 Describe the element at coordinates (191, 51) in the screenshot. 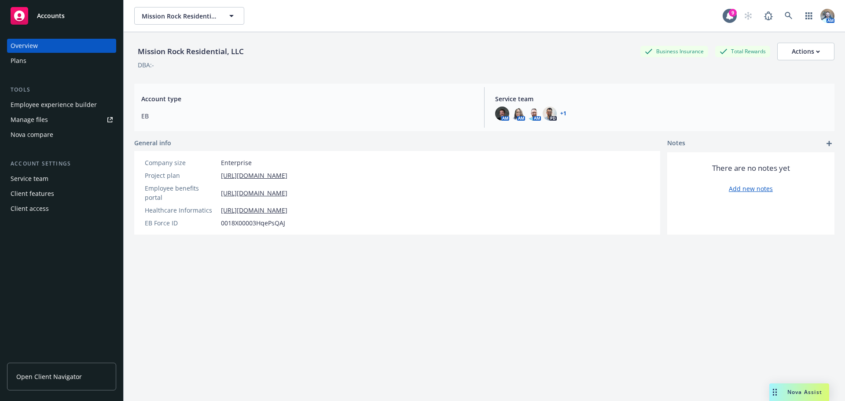

I see `div: Mission Rock Residential, LLC` at that location.